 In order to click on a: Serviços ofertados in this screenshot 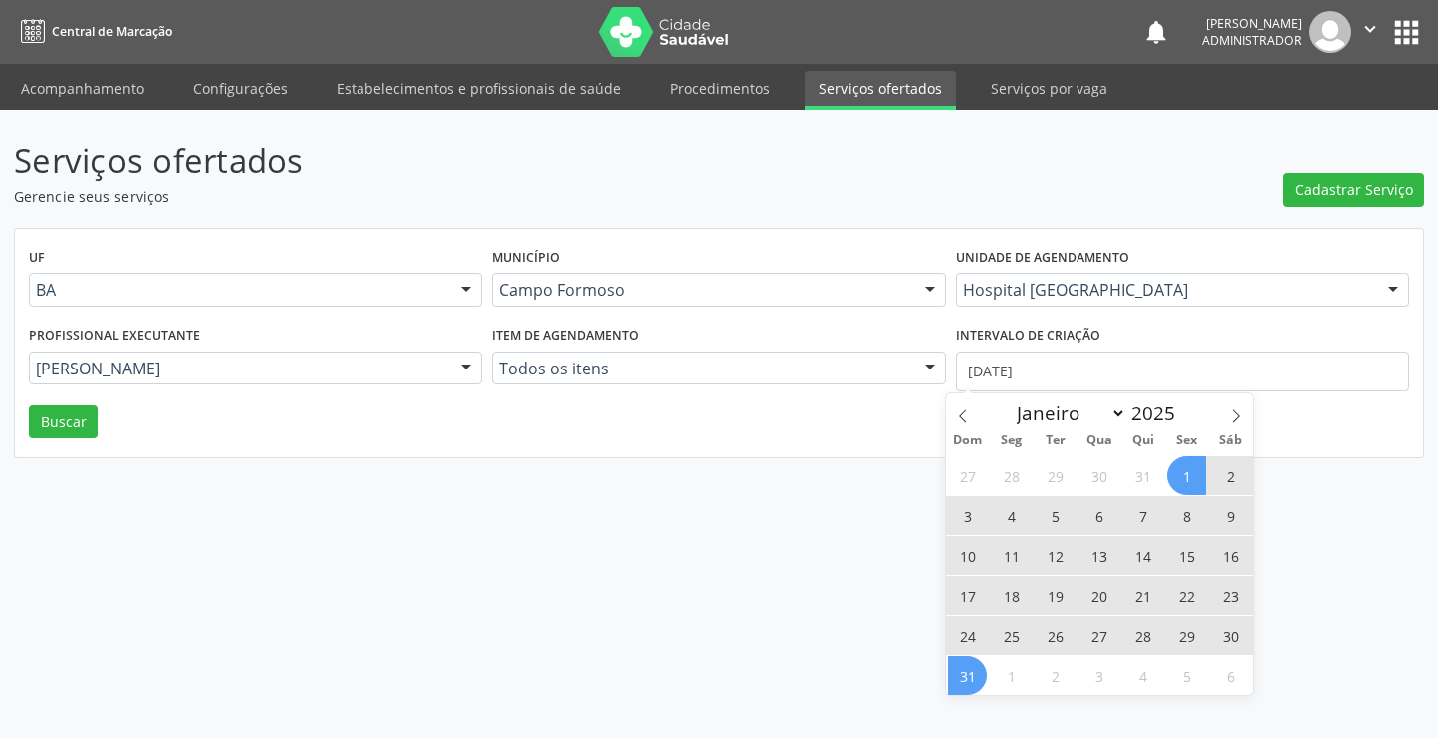, I will do `click(880, 90)`.